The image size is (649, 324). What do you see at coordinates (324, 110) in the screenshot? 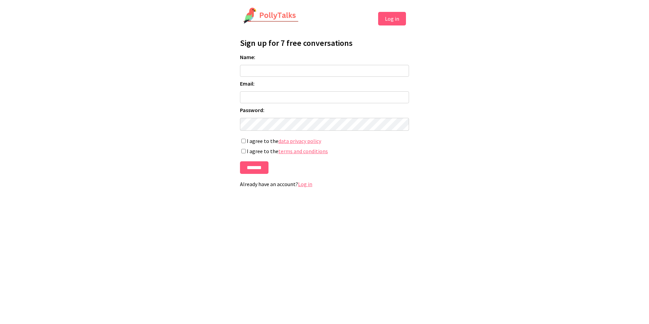
I see `label: Password:` at bounding box center [324, 110].